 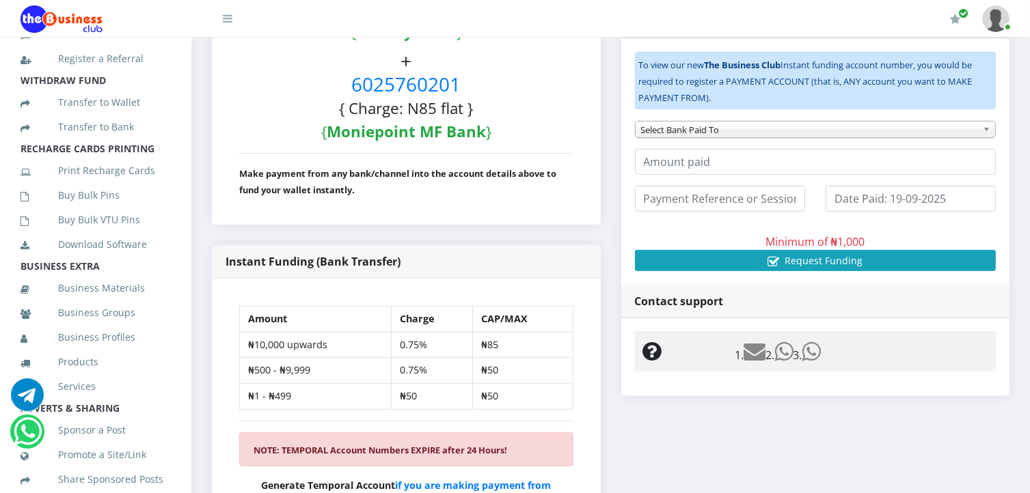 I want to click on a: Business Groups, so click(x=96, y=313).